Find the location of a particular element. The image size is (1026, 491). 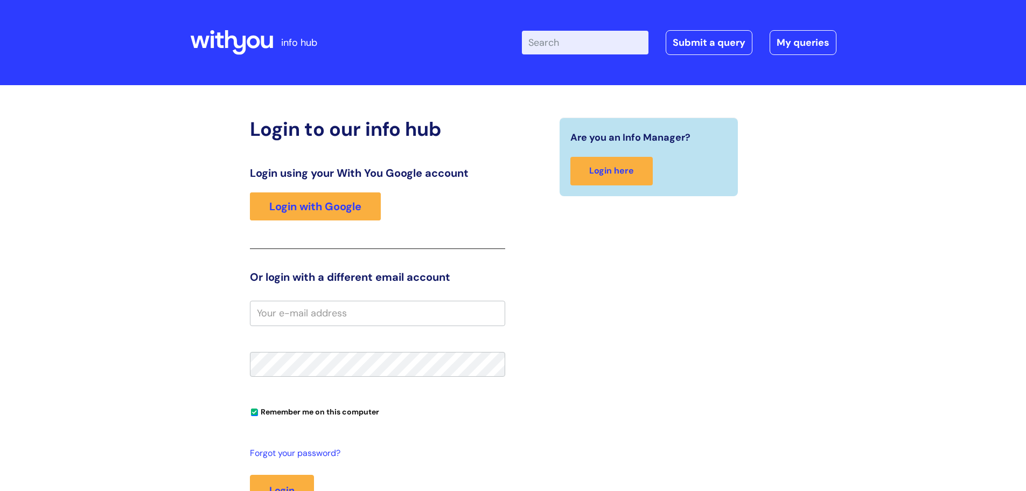

input: Search is located at coordinates (585, 43).